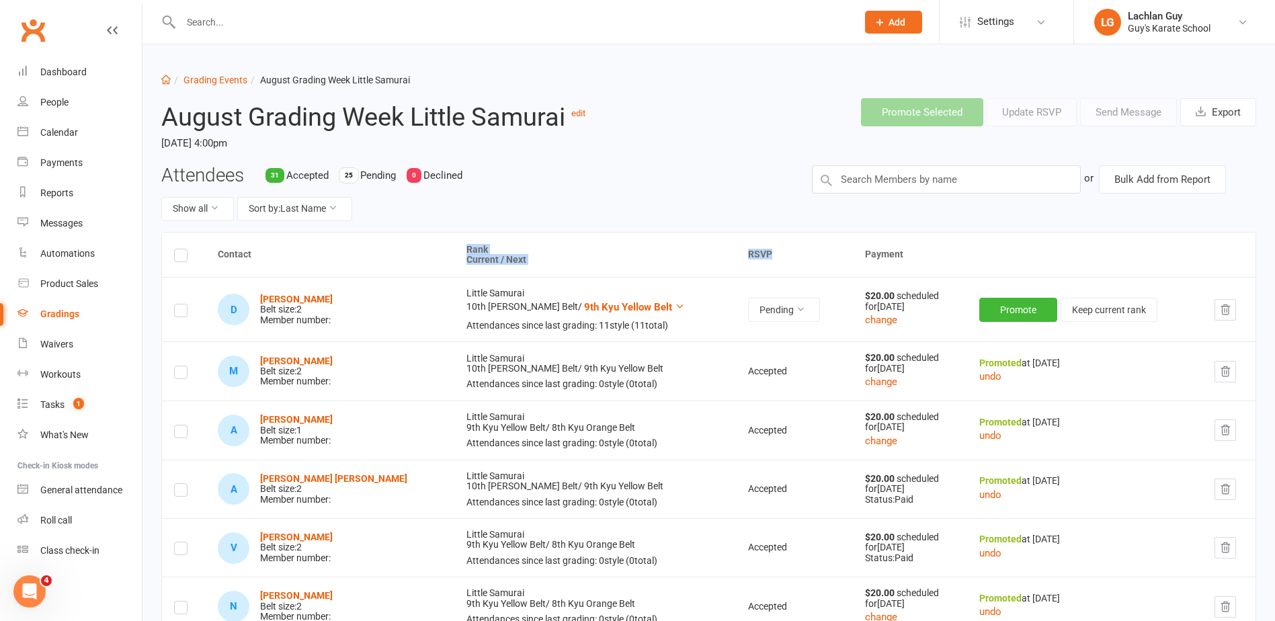  I want to click on div: D, so click(233, 309).